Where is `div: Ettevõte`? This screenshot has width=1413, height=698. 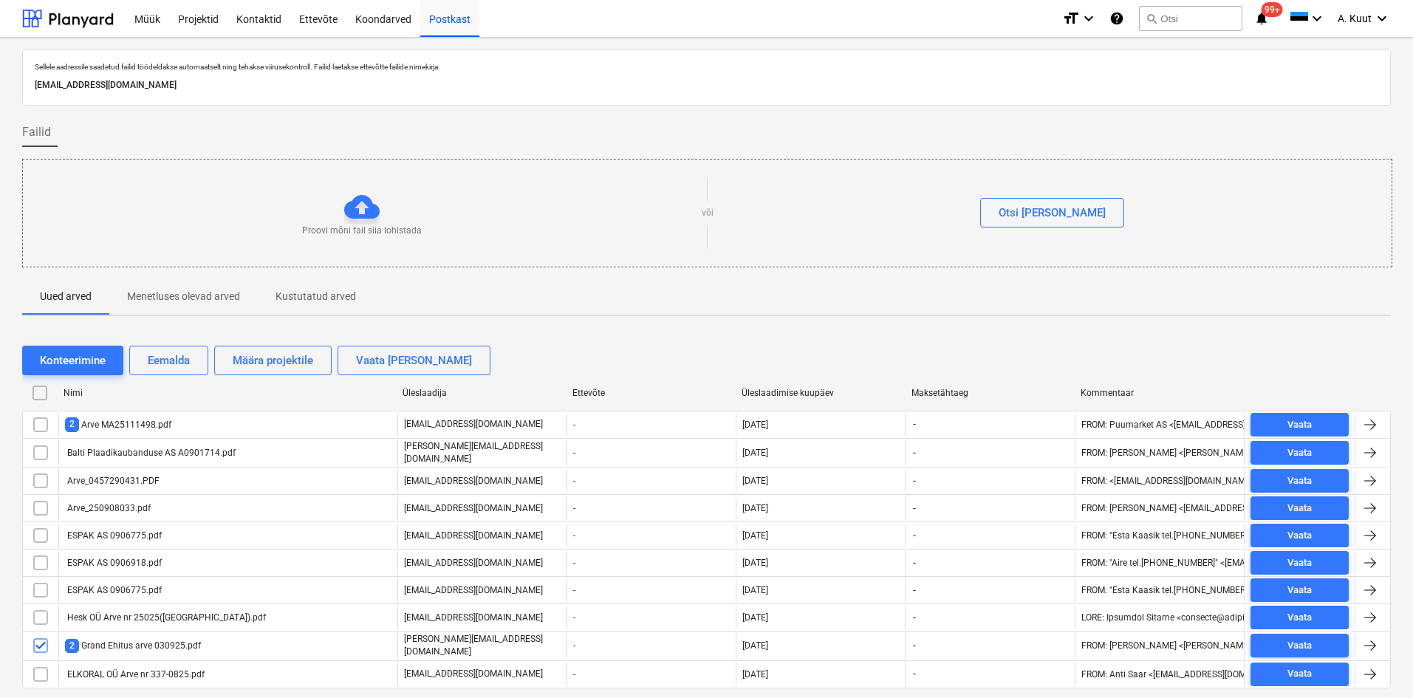 div: Ettevõte is located at coordinates (652, 393).